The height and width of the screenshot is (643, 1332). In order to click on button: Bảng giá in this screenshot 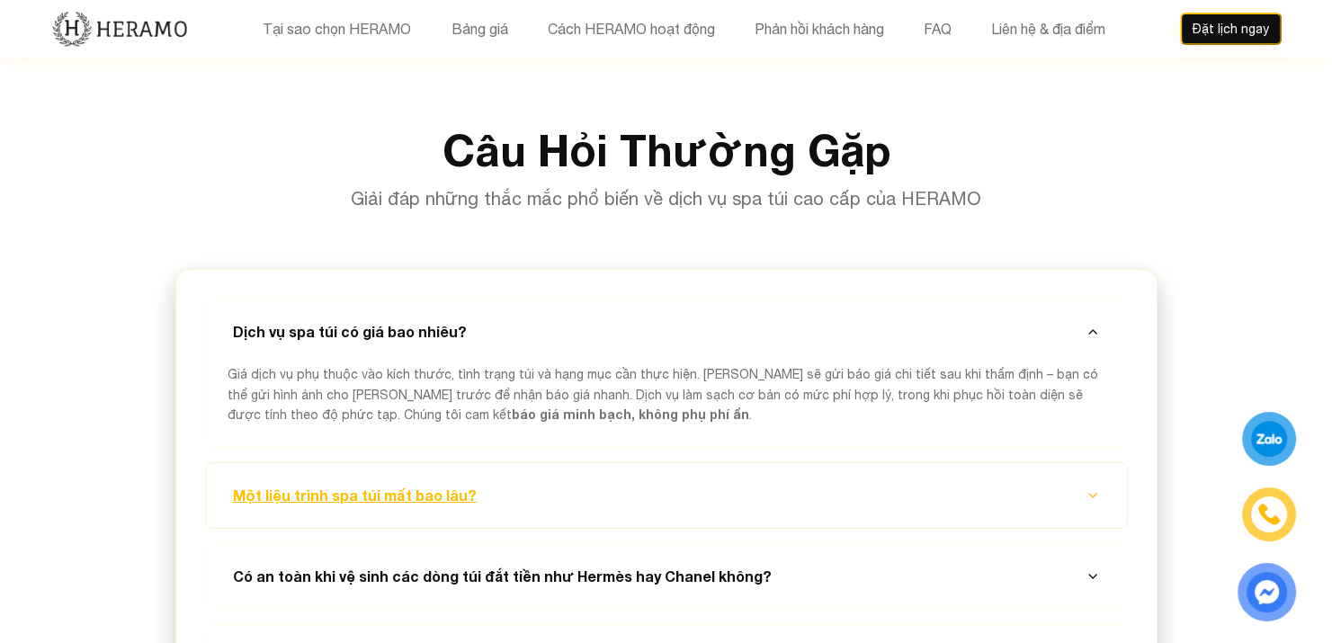, I will do `click(478, 29)`.